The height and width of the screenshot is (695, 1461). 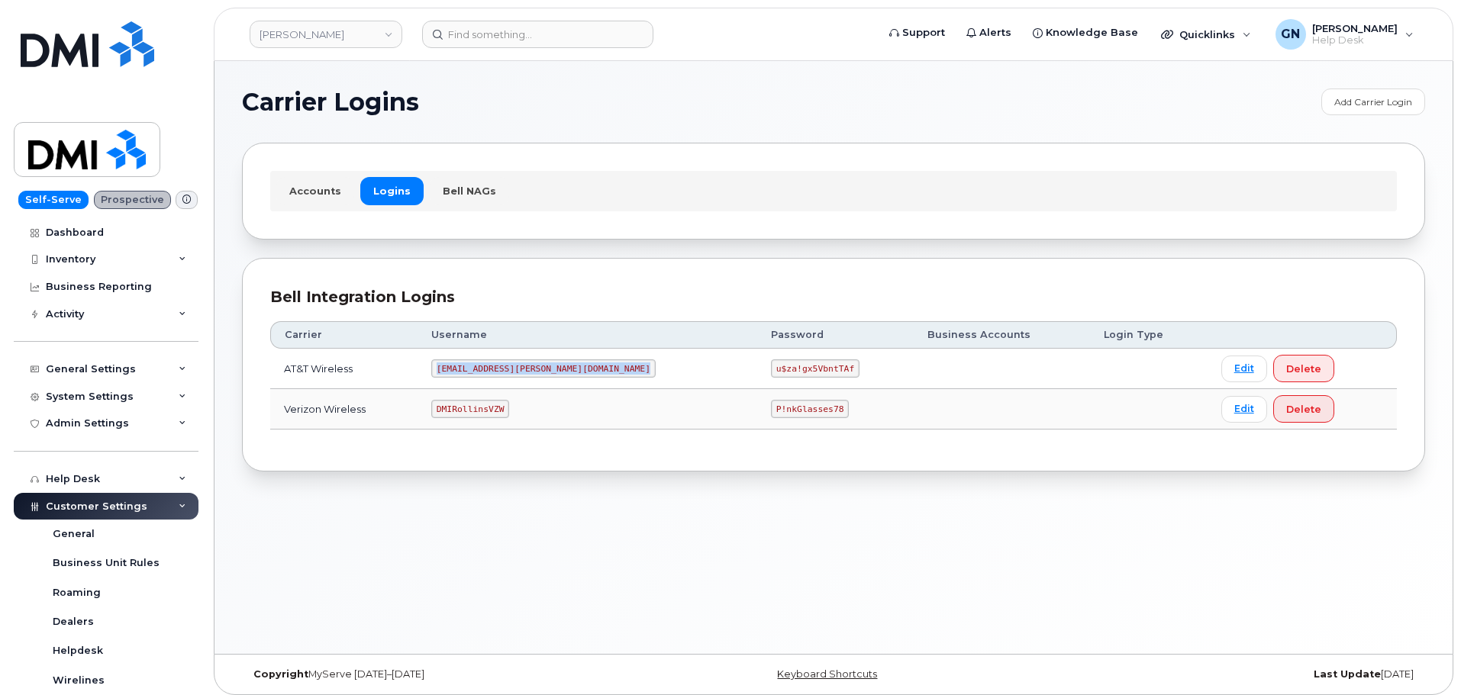 What do you see at coordinates (1001, 335) in the screenshot?
I see `th: Business Accounts` at bounding box center [1001, 335].